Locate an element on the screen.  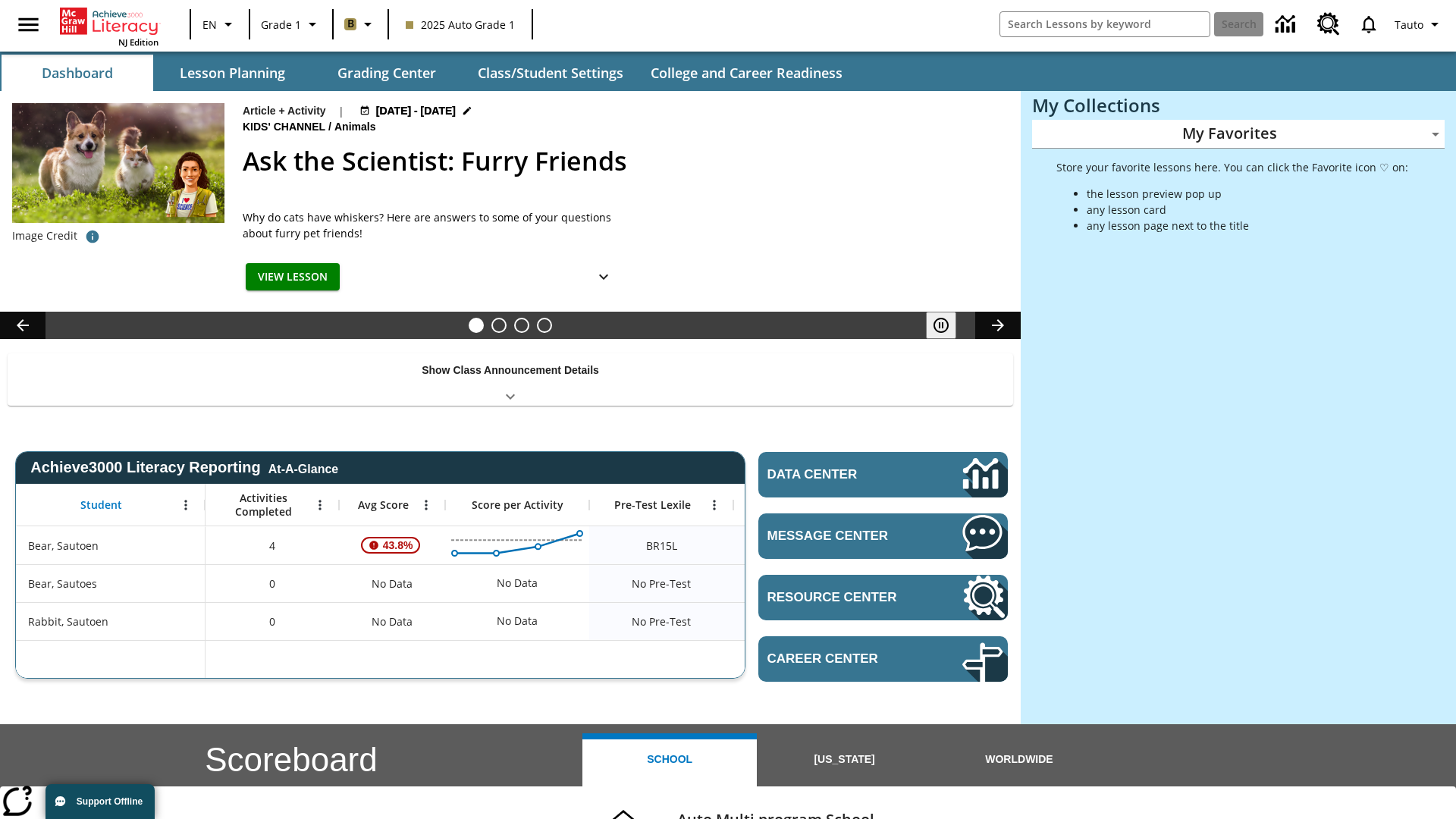
span: Avg Score is located at coordinates (383, 505).